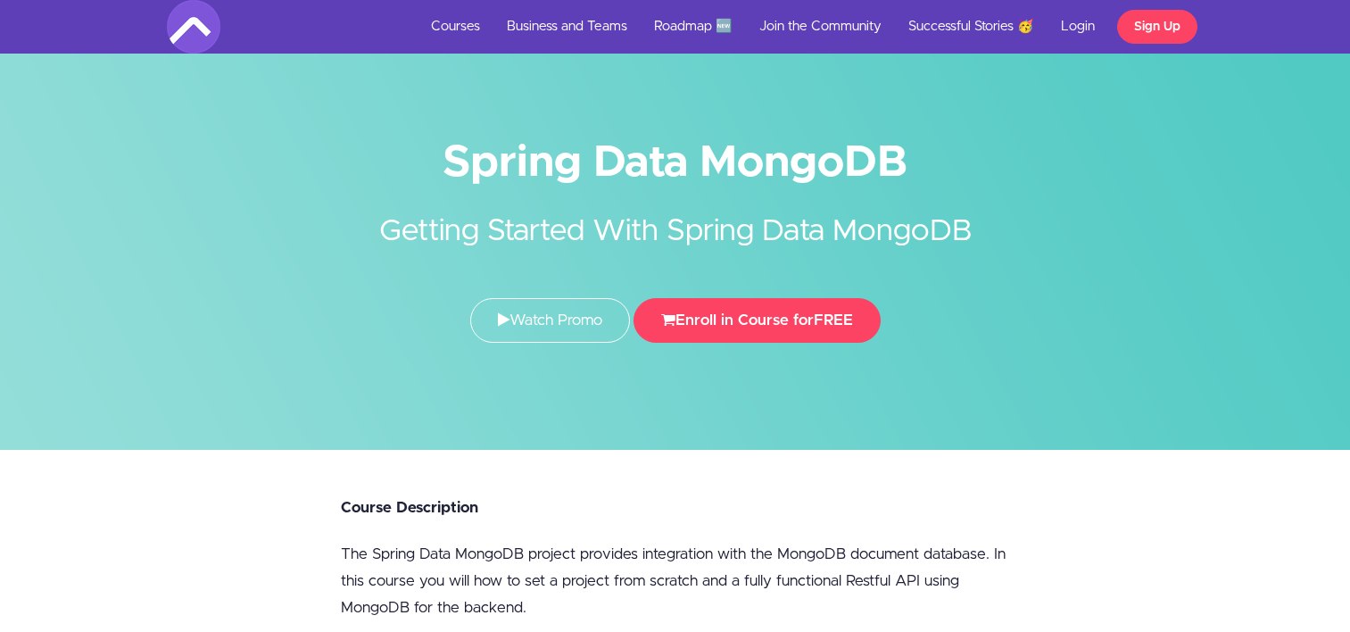 This screenshot has height=632, width=1350. I want to click on strong: Course Description, so click(409, 507).